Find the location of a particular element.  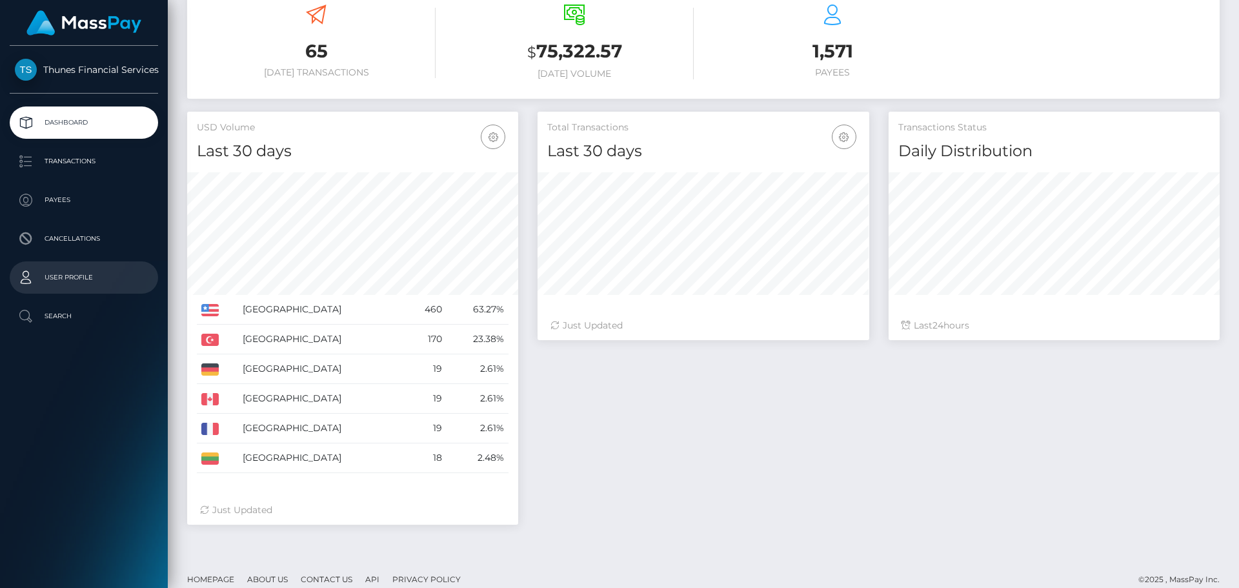

h6: Payees is located at coordinates (833, 72).